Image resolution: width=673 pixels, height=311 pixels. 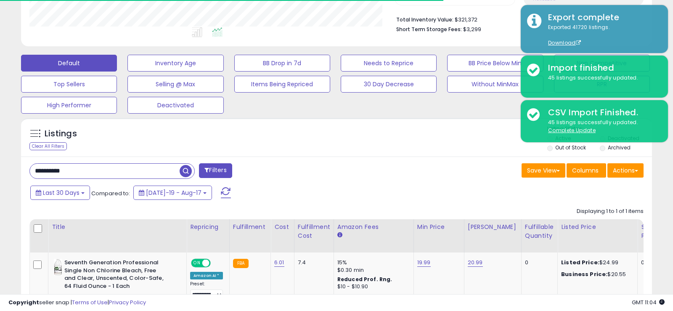 I want to click on div: Ship Price, so click(x=650, y=231).